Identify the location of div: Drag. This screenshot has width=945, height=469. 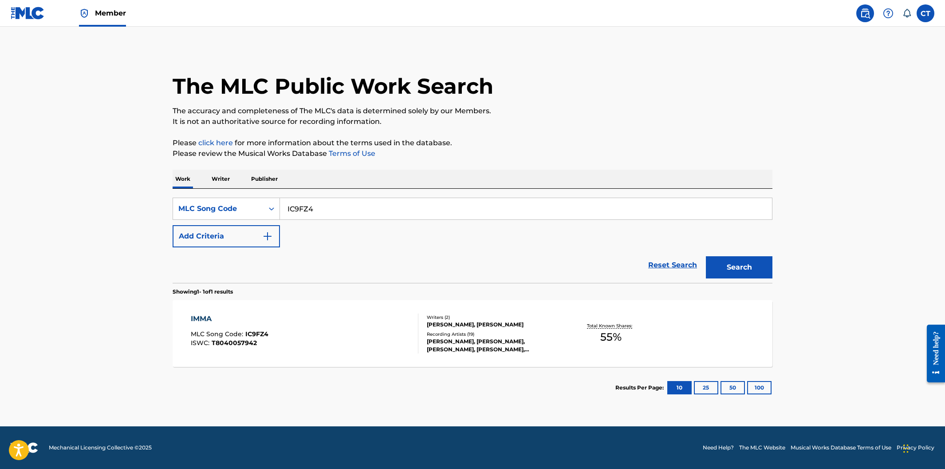
(906, 448).